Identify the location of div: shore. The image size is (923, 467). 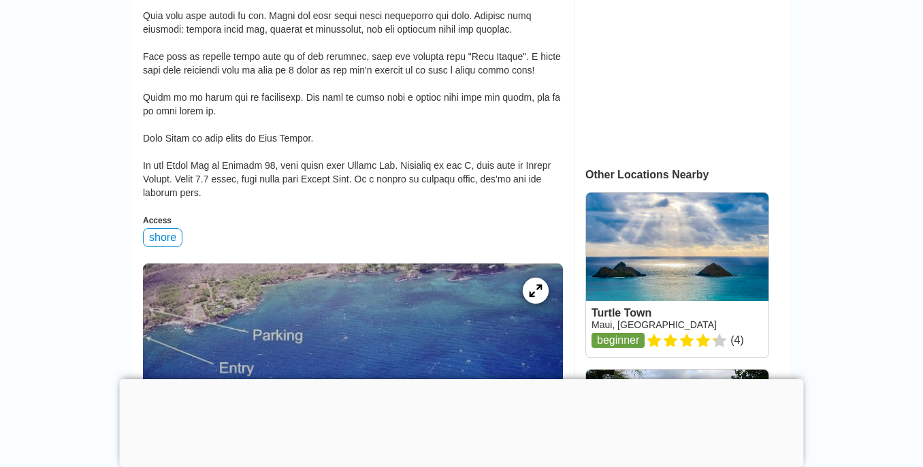
(163, 238).